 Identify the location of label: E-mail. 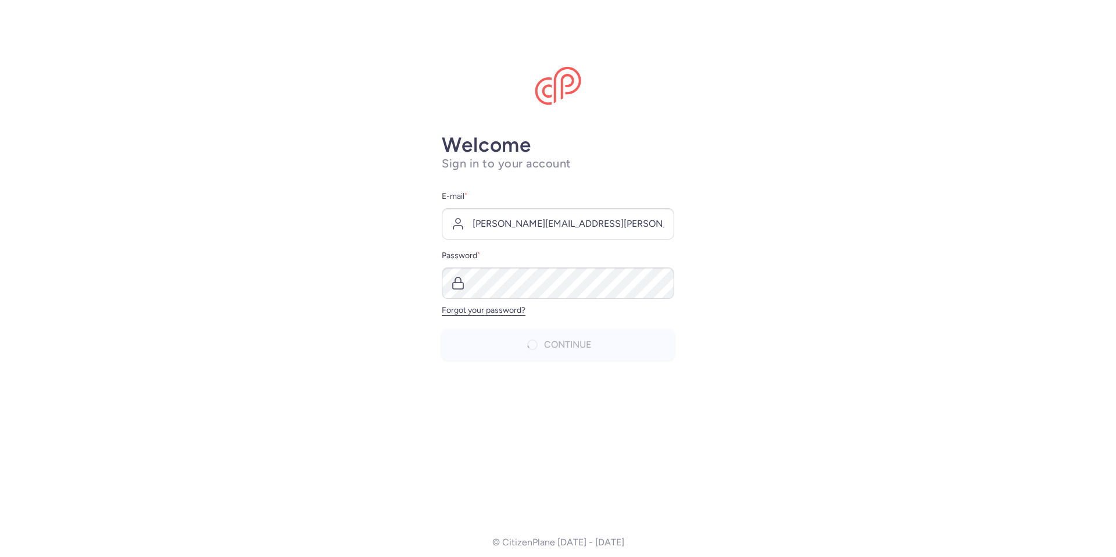
(558, 197).